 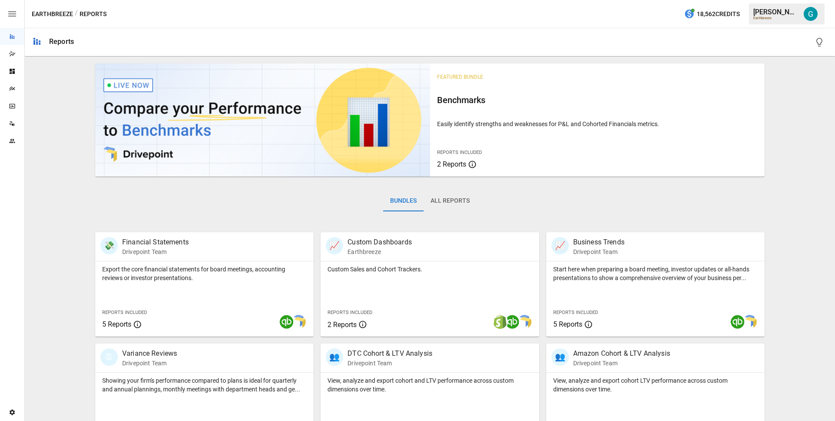 I want to click on p: Easily identify strengths and weaknesses for P&L and Cohorted Financials metrics., so click(x=597, y=124).